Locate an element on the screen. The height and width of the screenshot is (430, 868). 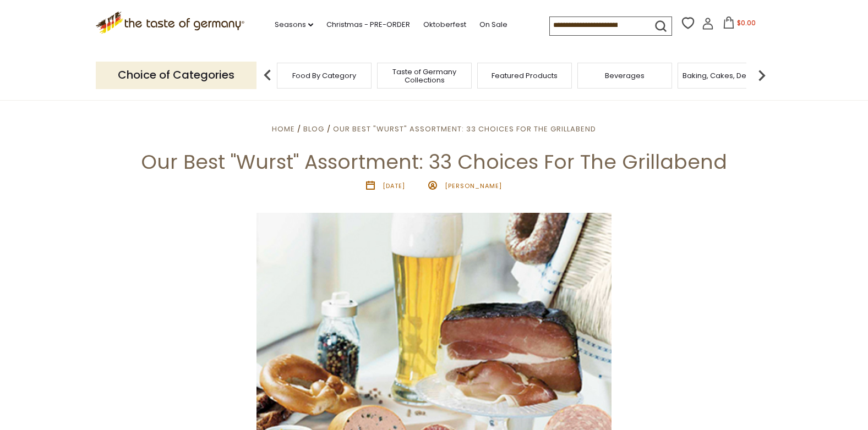
a: Oktoberfest is located at coordinates (445, 25).